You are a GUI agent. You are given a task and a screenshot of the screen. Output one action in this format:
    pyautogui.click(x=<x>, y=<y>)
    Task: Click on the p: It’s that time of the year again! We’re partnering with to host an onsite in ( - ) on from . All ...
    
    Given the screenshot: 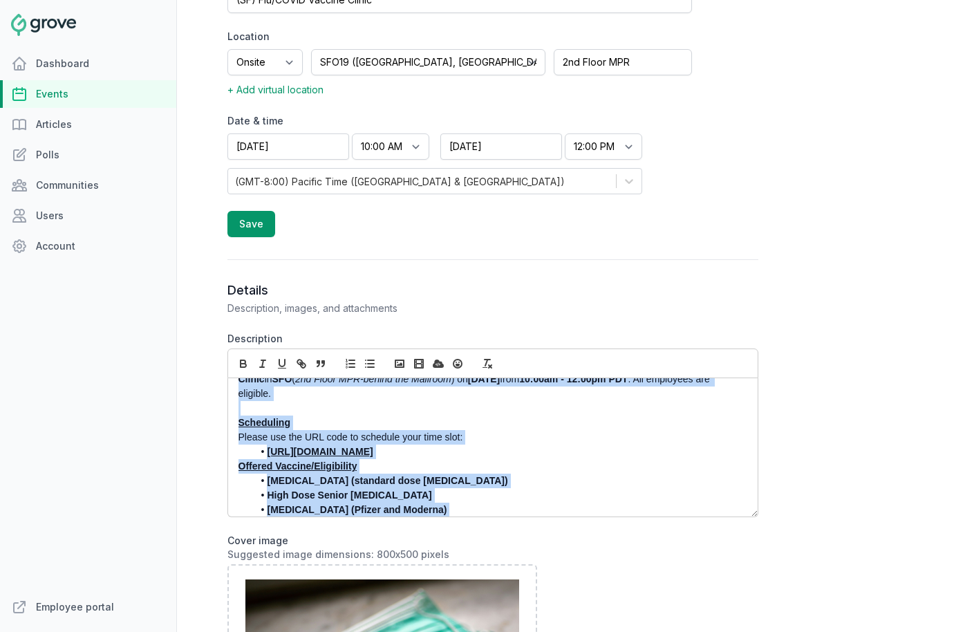 What is the action you would take?
    pyautogui.click(x=489, y=379)
    